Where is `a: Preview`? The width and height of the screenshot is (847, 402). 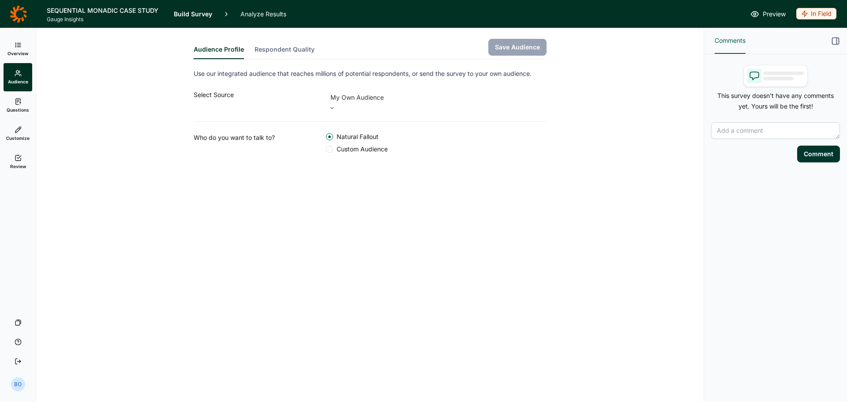
a: Preview is located at coordinates (768, 14).